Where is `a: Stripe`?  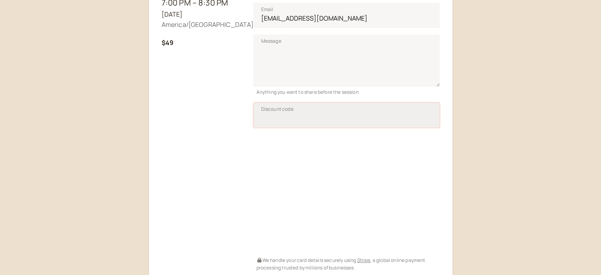
a: Stripe is located at coordinates (364, 260).